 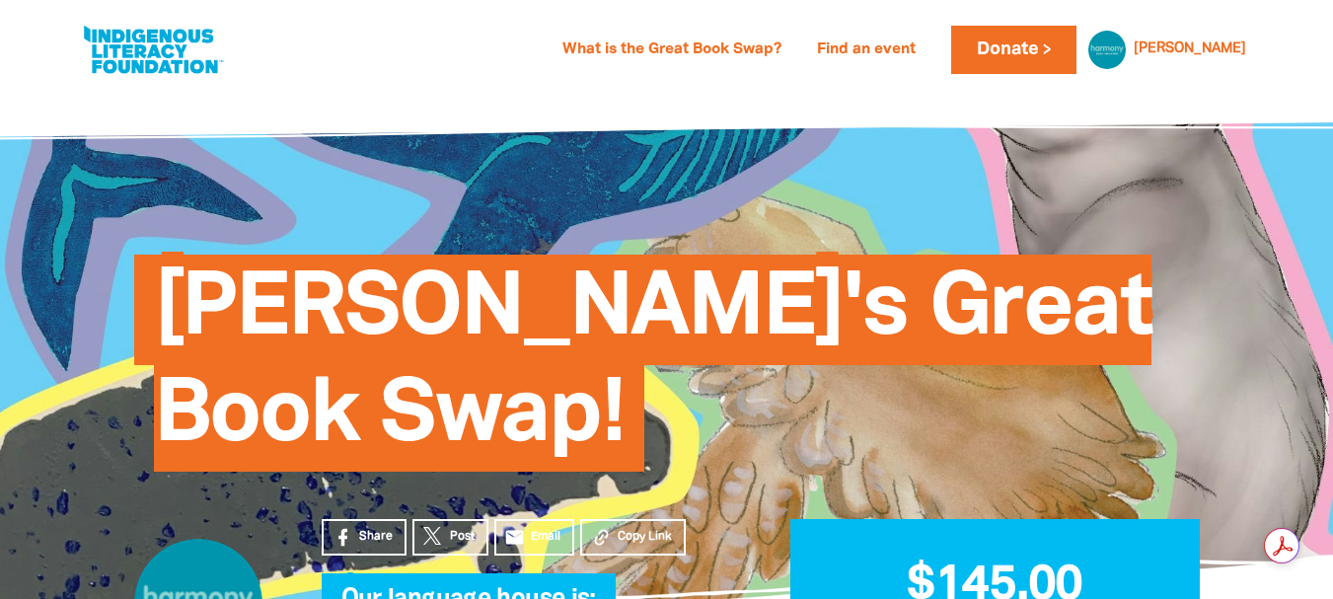 I want to click on span: Email, so click(x=545, y=537).